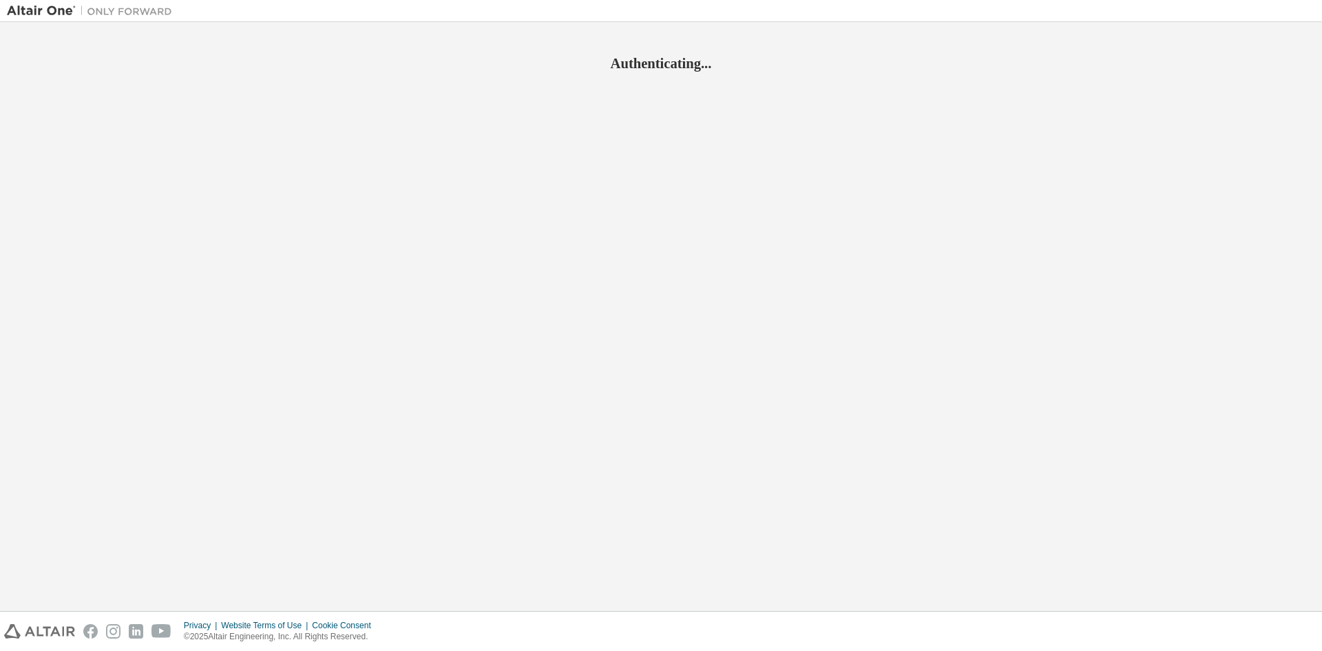 Image resolution: width=1322 pixels, height=651 pixels. I want to click on img: instagram.svg, so click(113, 631).